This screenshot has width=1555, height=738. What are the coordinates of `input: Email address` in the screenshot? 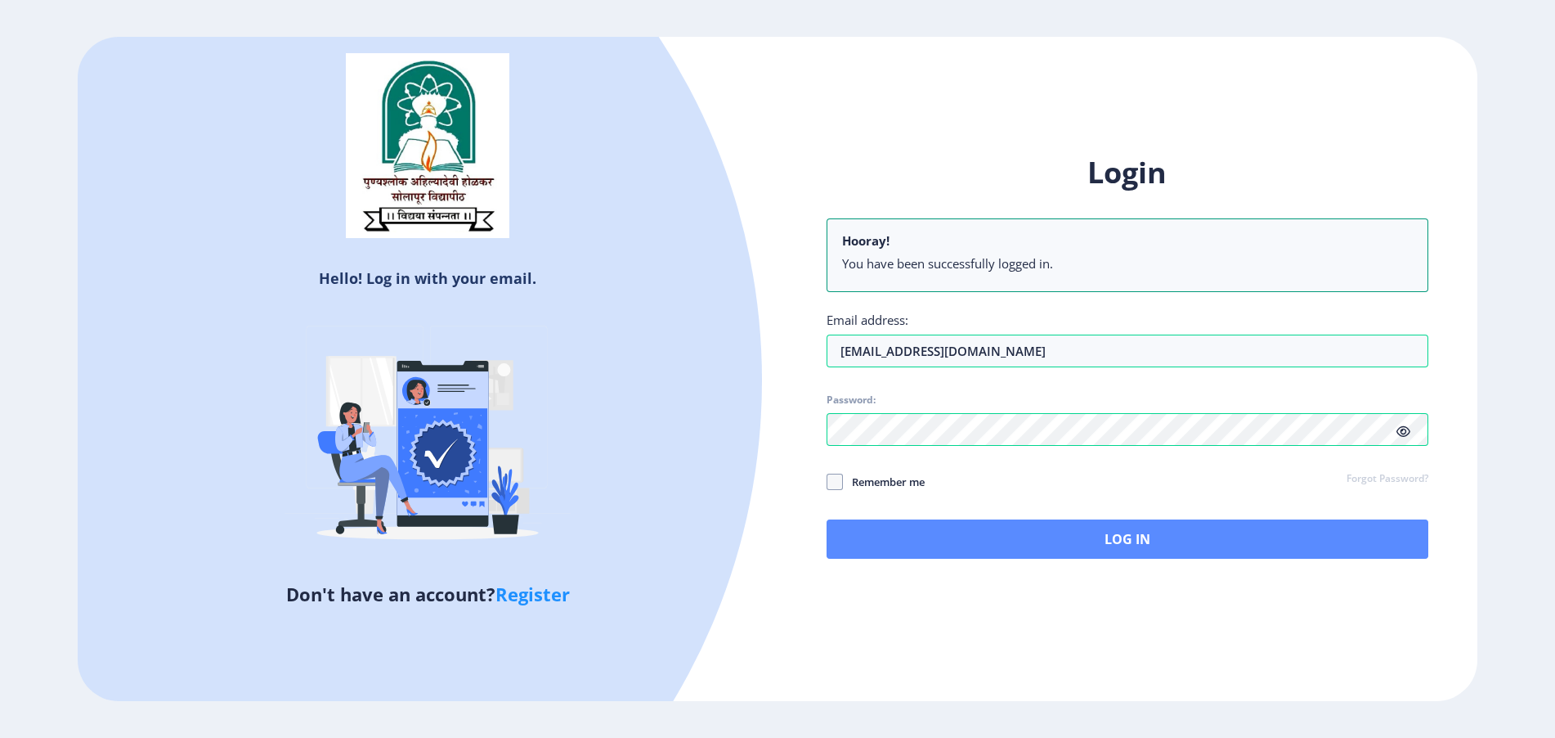 It's located at (1128, 351).